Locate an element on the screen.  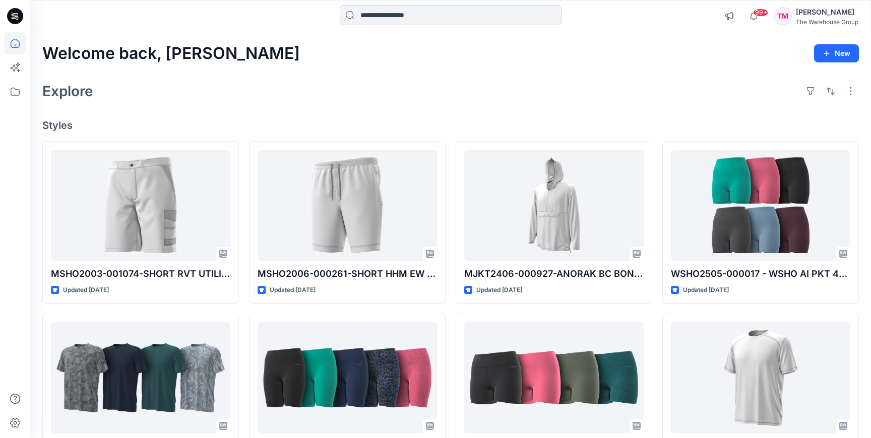
div: TM is located at coordinates (783, 16).